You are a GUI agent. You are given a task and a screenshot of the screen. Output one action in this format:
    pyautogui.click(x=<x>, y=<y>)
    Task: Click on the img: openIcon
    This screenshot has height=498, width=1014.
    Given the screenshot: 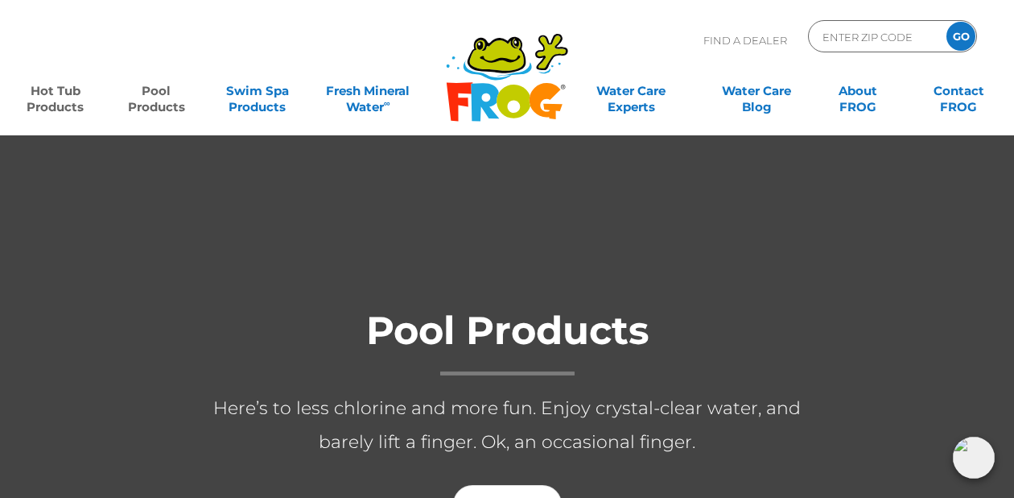 What is the action you would take?
    pyautogui.click(x=974, y=457)
    